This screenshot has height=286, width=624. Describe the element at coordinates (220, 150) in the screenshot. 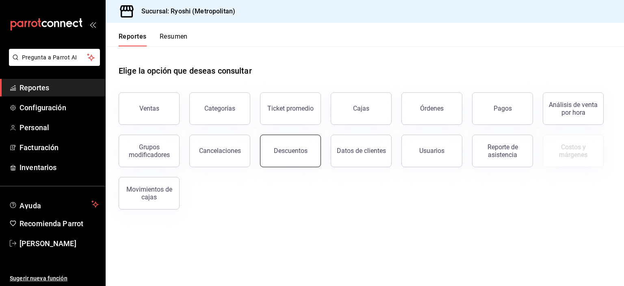

I see `div: Cancelaciones` at that location.